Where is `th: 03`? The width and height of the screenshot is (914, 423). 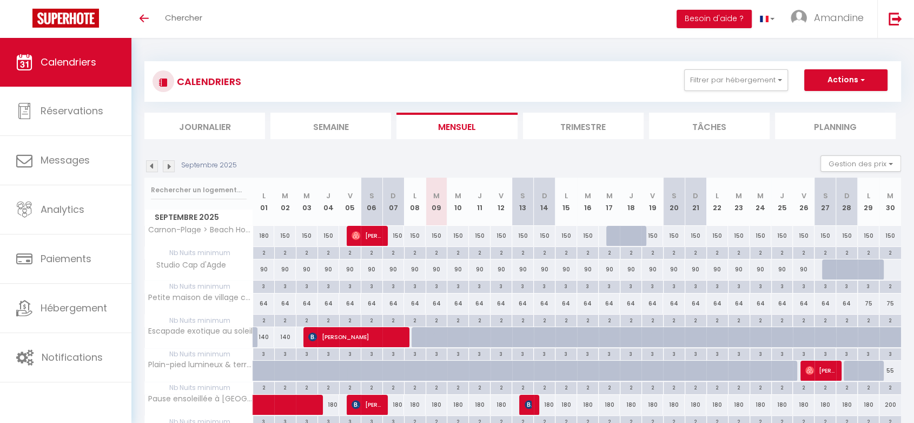 th: 03 is located at coordinates (307, 201).